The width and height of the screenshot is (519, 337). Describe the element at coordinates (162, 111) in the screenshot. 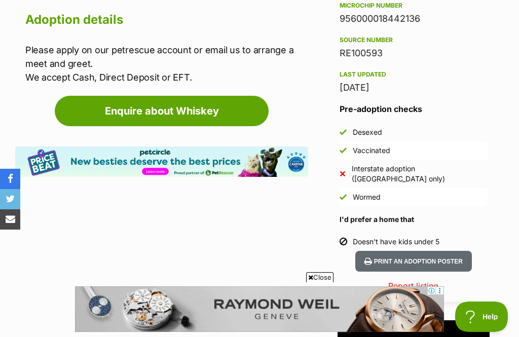

I see `a: Enquire about Whiskey` at that location.